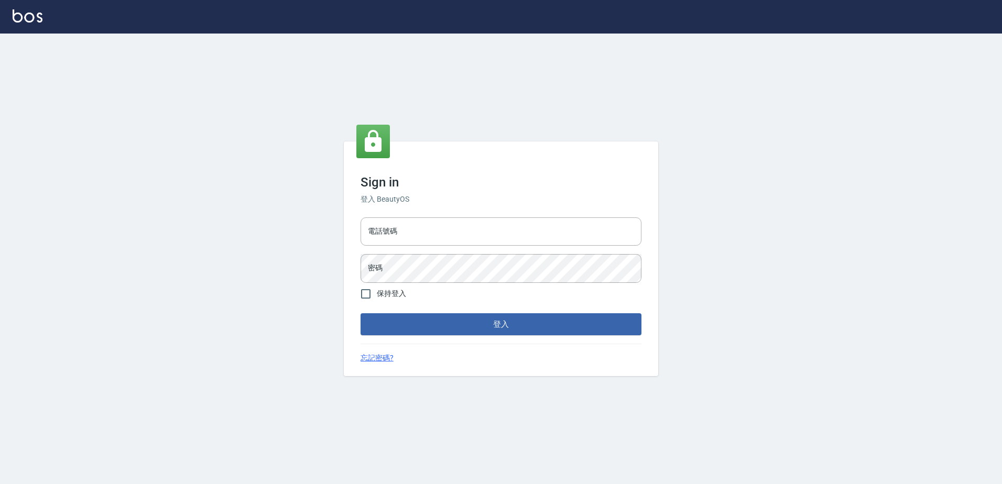 The height and width of the screenshot is (484, 1002). I want to click on img: Logo, so click(27, 16).